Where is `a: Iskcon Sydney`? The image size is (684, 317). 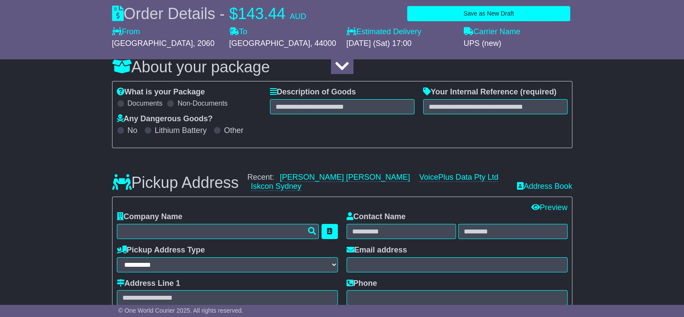
a: Iskcon Sydney is located at coordinates (276, 186).